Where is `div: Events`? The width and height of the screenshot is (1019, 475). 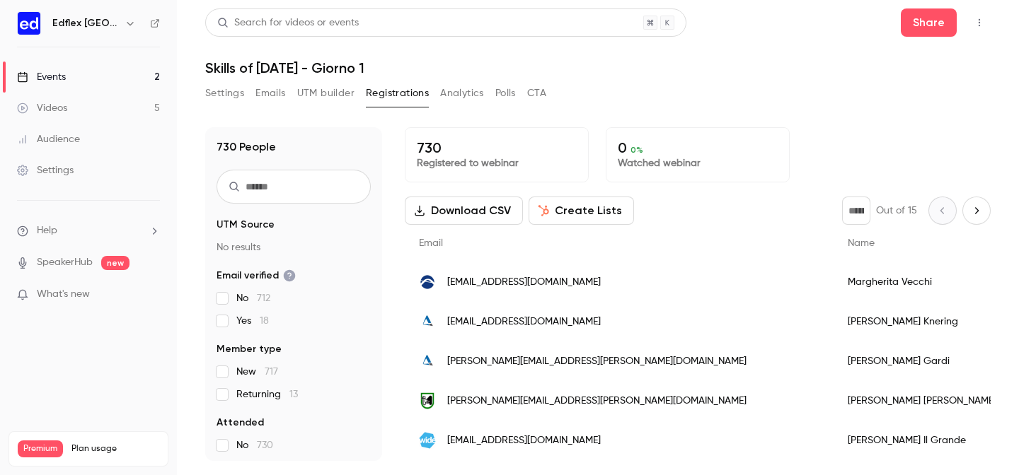 div: Events is located at coordinates (41, 77).